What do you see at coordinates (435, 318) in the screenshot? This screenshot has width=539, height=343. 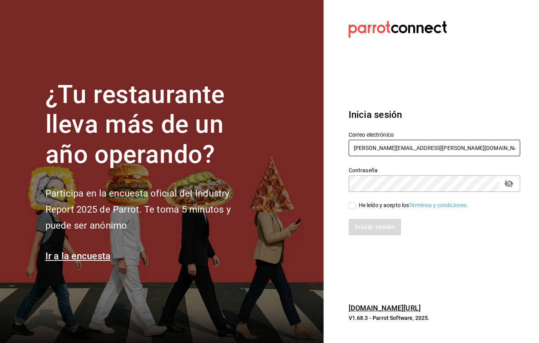 I see `p: V1.68.3 - Parrot Software, 2025.` at bounding box center [435, 318].